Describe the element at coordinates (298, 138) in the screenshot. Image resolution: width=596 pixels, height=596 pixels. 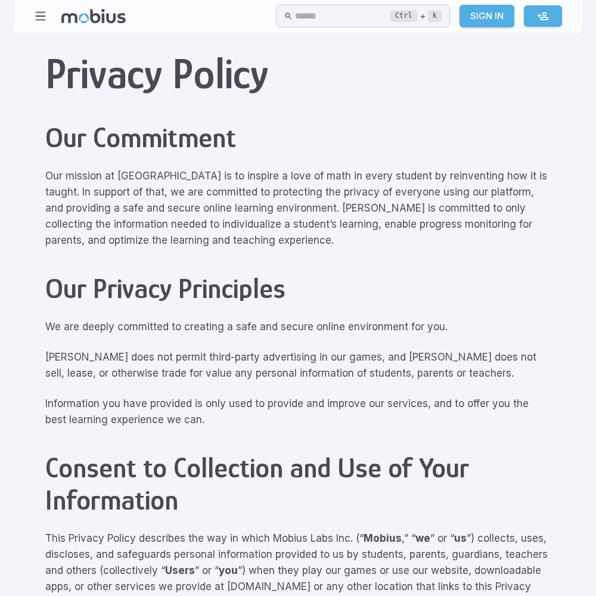
I see `h2: Our Commitment` at that location.